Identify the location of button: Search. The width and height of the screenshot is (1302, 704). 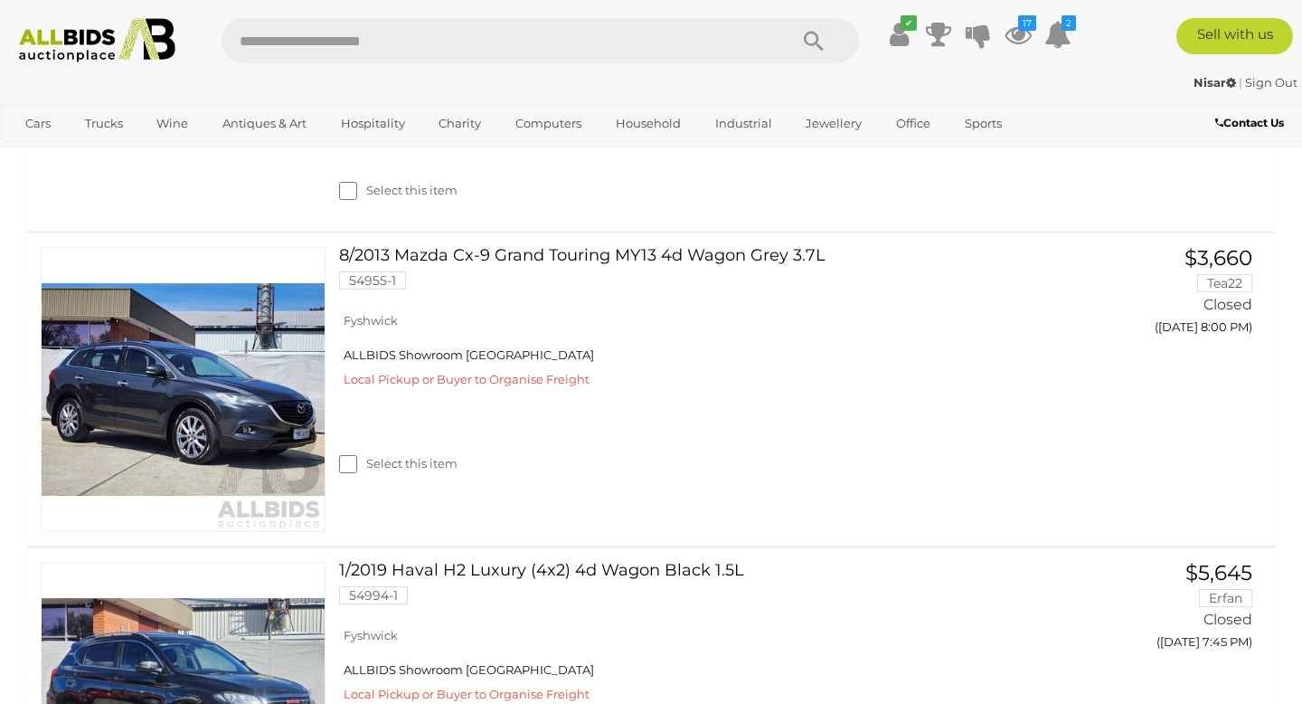
(814, 41).